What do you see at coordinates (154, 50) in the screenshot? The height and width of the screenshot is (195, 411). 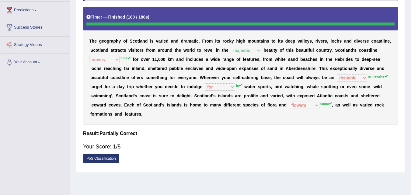 I see `b: m` at bounding box center [154, 50].